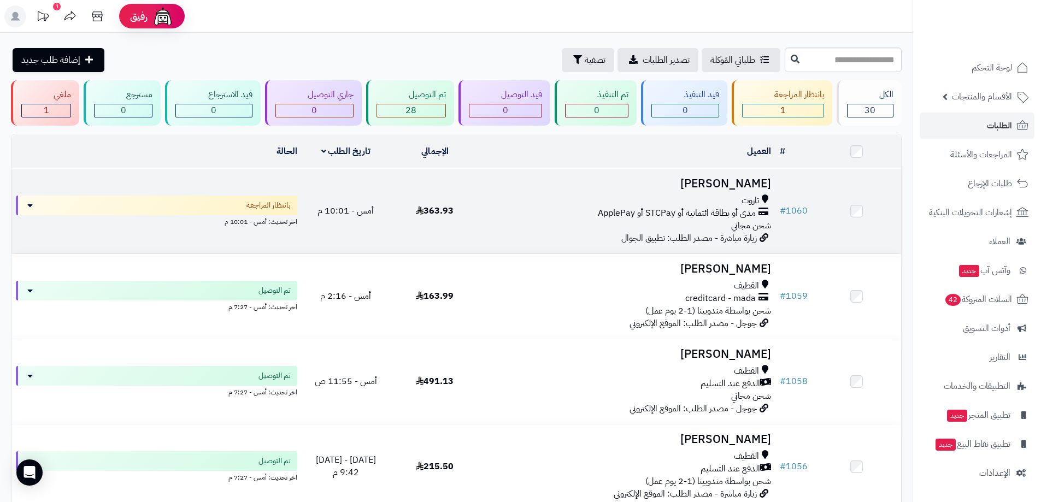 Image resolution: width=1041 pixels, height=502 pixels. Describe the element at coordinates (998, 27) in the screenshot. I see `img: logo-2.png` at that location.